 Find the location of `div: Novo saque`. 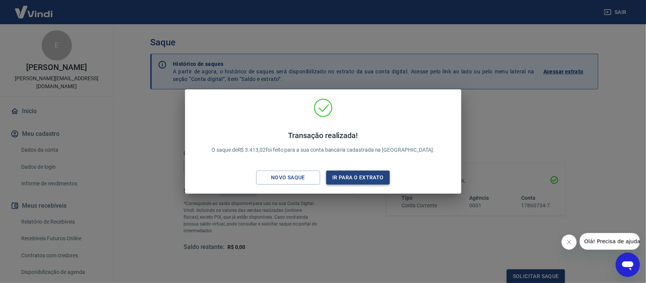

div: Novo saque is located at coordinates (288, 177).